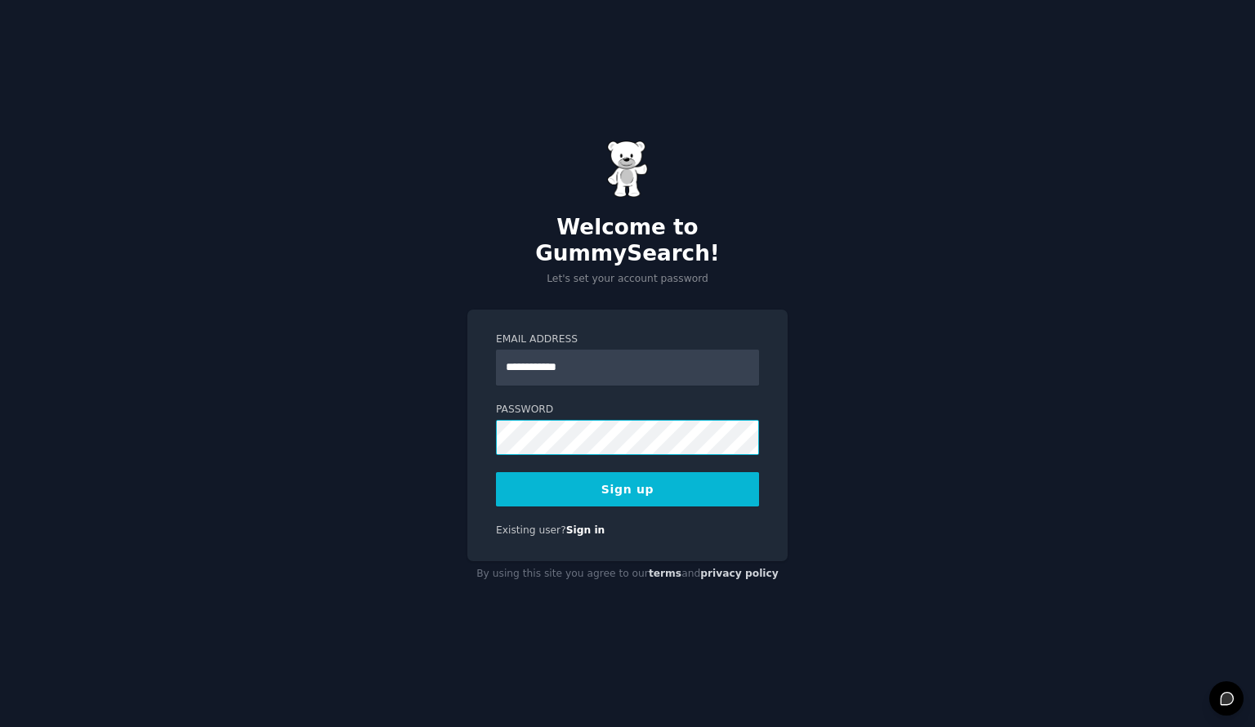 The image size is (1255, 727). What do you see at coordinates (628, 340) in the screenshot?
I see `label: Email Address` at bounding box center [628, 340].